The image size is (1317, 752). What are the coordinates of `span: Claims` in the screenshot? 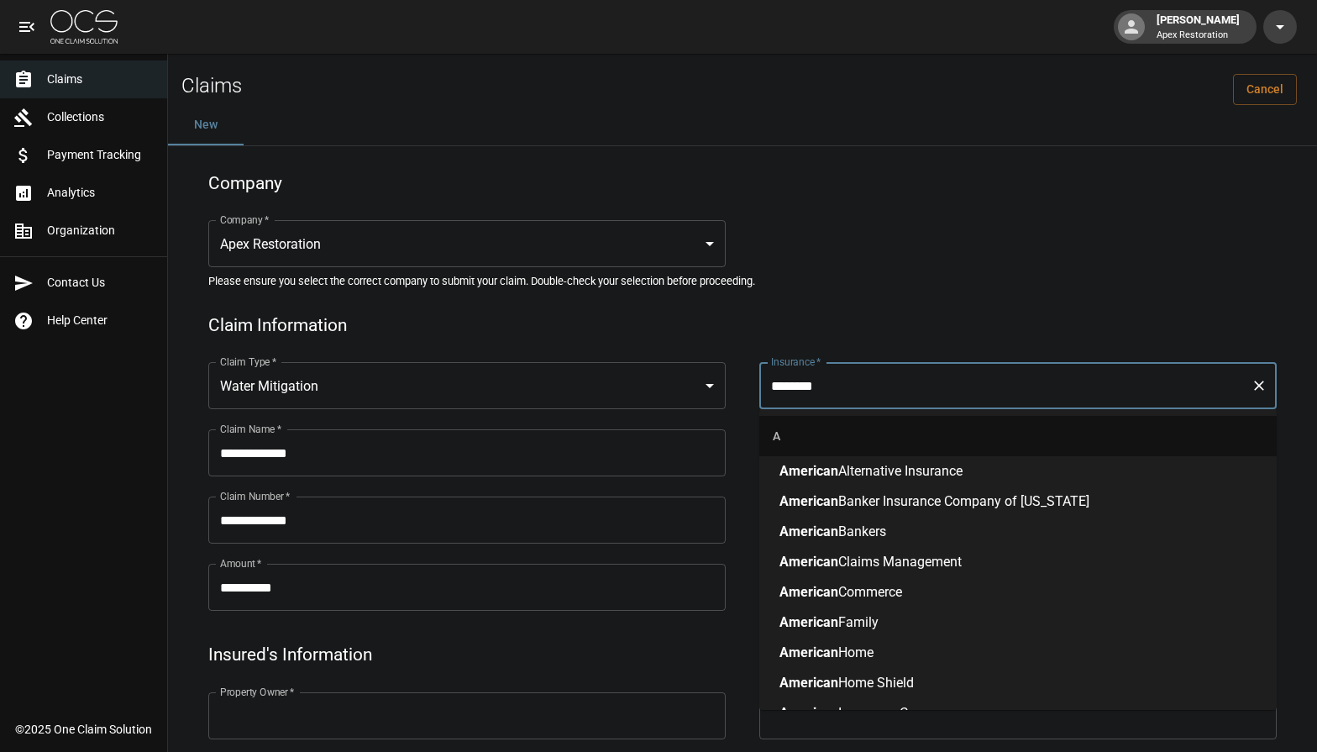 It's located at (100, 79).